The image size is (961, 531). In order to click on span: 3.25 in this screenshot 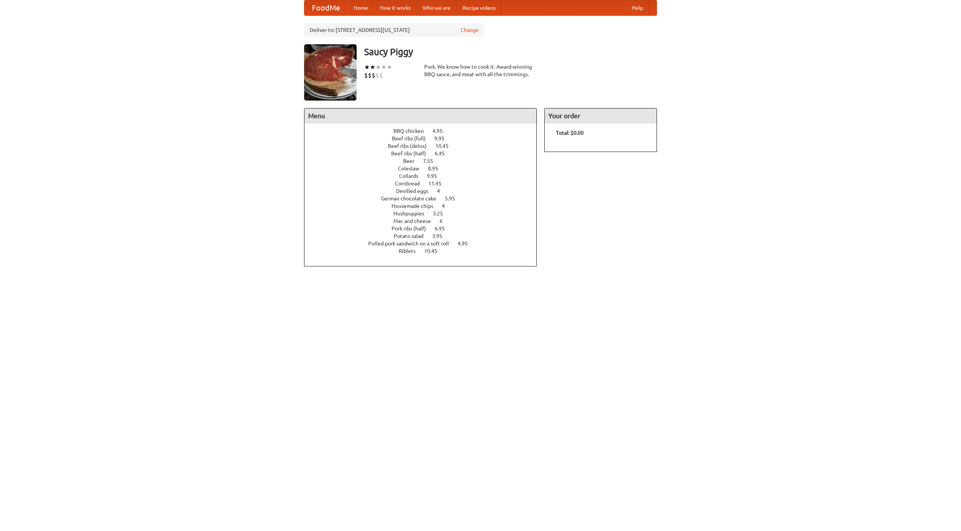, I will do `click(442, 214)`.